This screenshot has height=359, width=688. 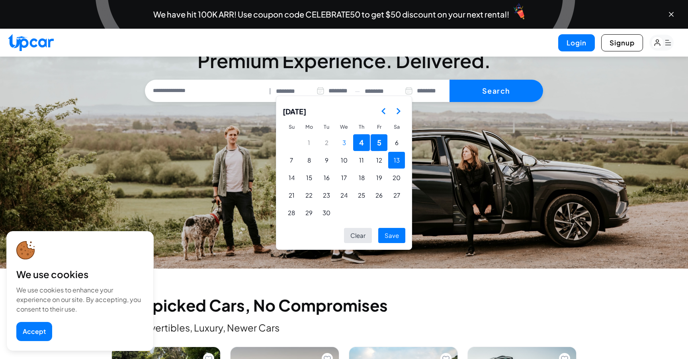 I want to click on button: Friday, September 12th, 2025, so click(x=379, y=160).